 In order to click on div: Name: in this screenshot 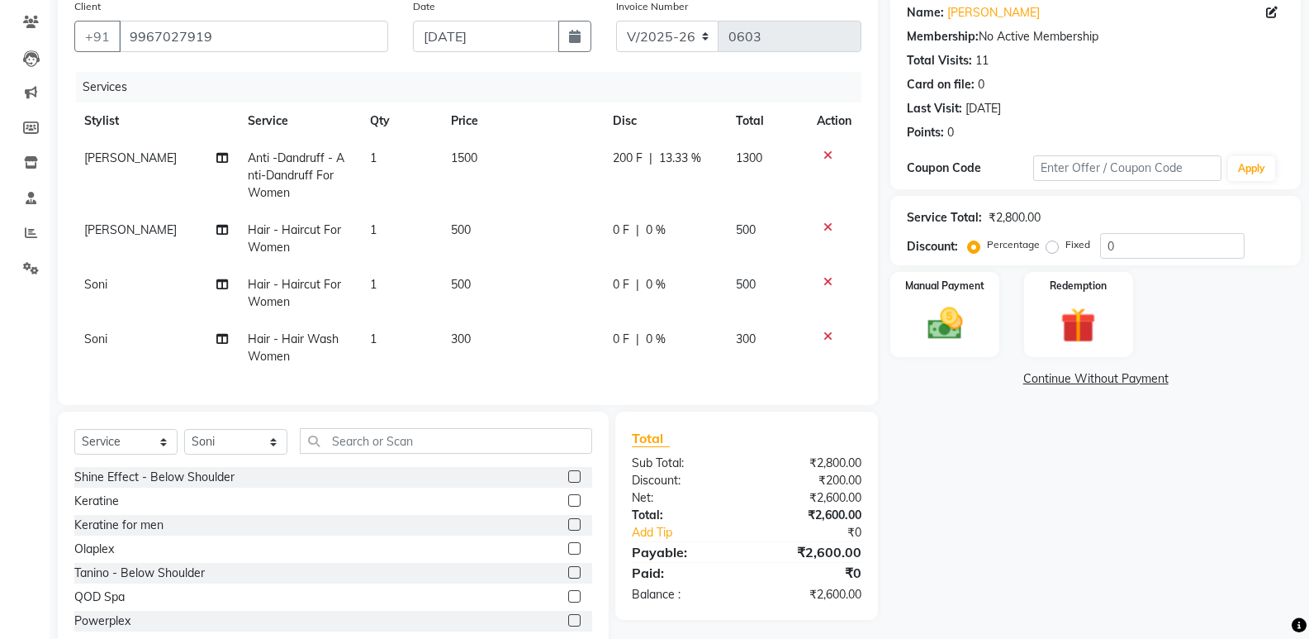, I will do `click(925, 12)`.